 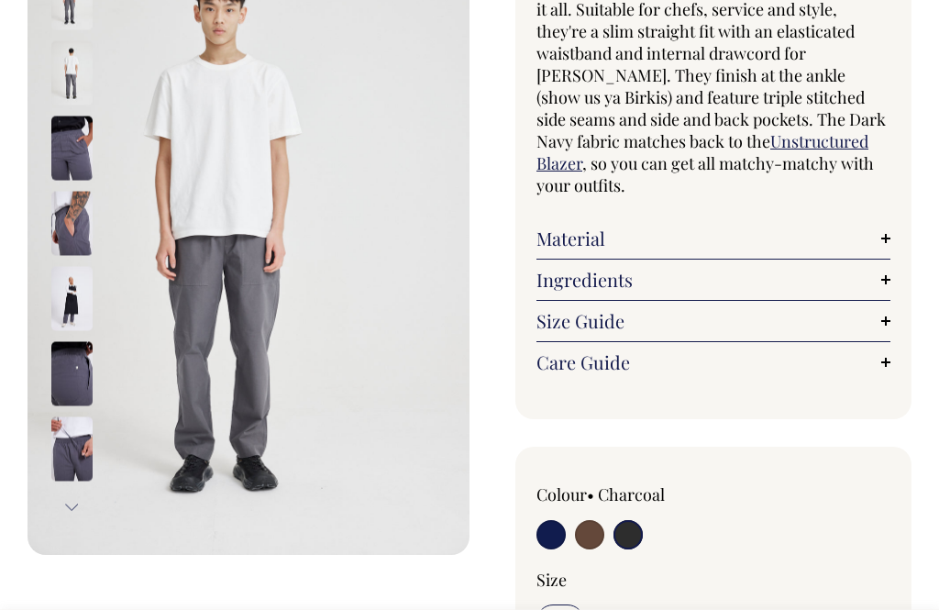 I want to click on div: Size, so click(x=713, y=579).